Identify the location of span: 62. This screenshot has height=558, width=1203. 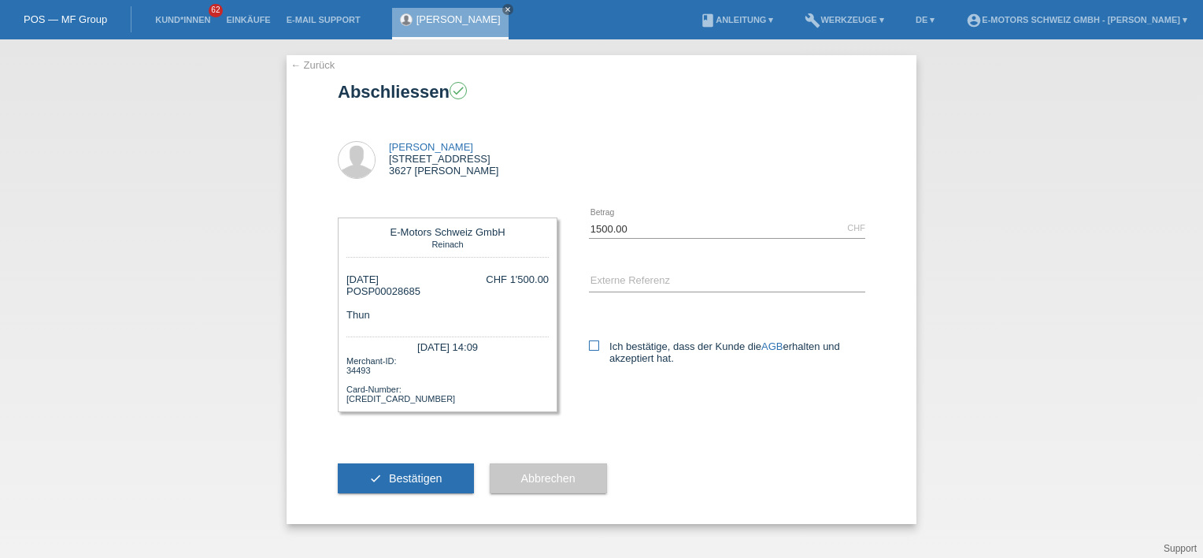
(216, 10).